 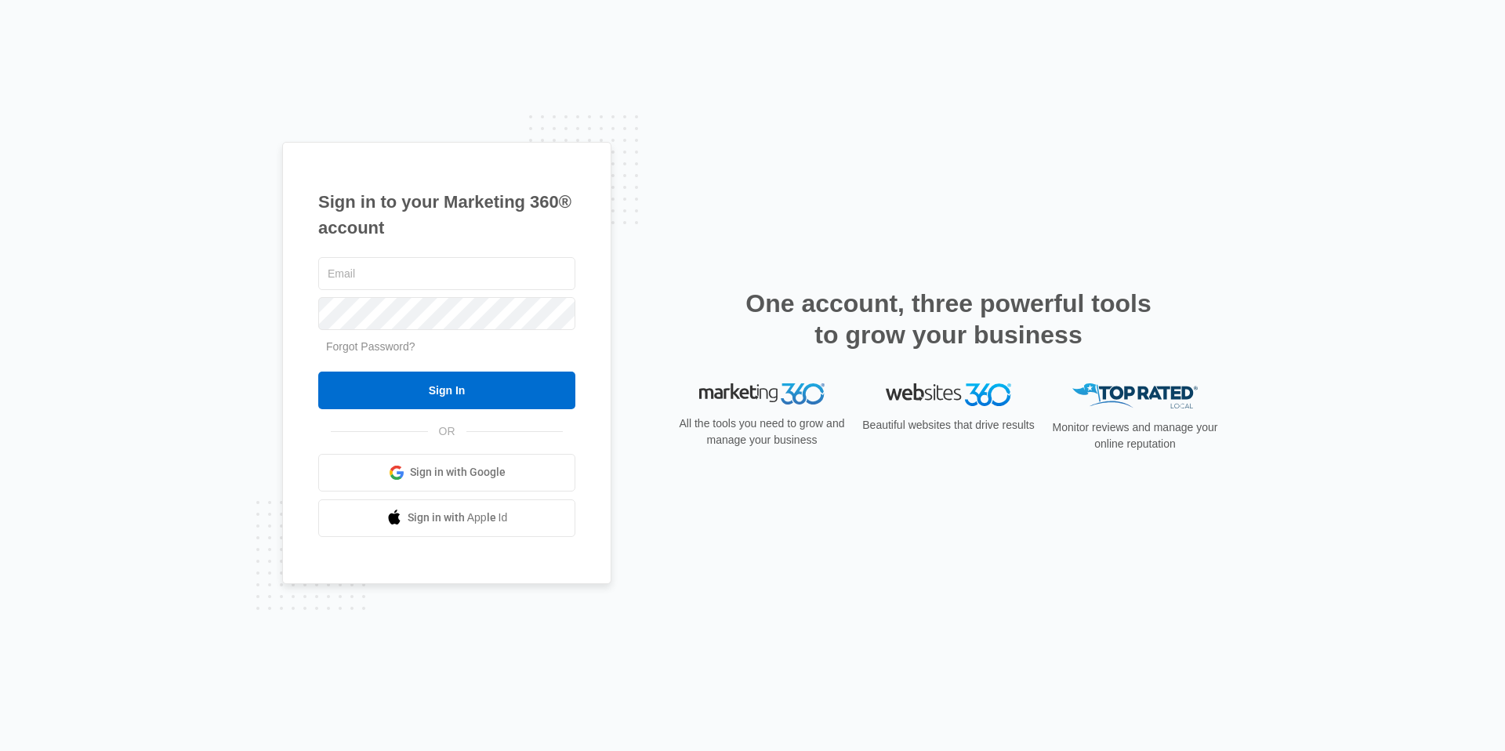 What do you see at coordinates (447, 431) in the screenshot?
I see `span: OR` at bounding box center [447, 431].